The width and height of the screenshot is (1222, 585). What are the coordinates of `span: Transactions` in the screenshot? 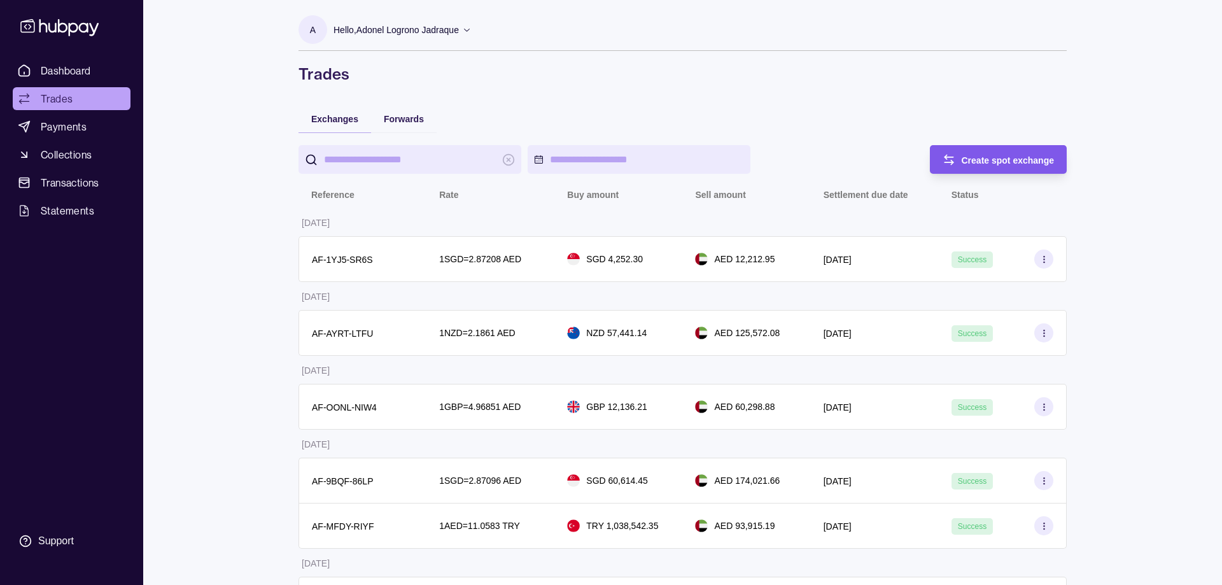 It's located at (70, 183).